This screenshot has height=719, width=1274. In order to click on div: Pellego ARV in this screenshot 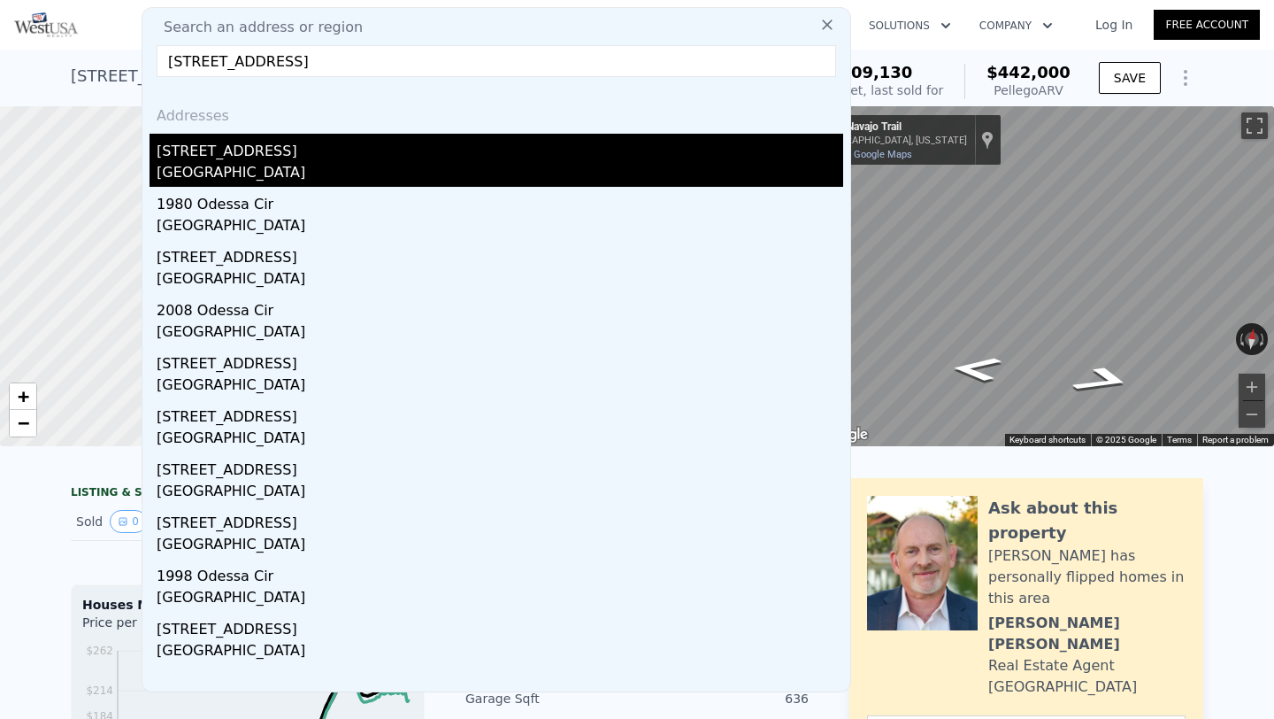, I will do `click(1028, 90)`.